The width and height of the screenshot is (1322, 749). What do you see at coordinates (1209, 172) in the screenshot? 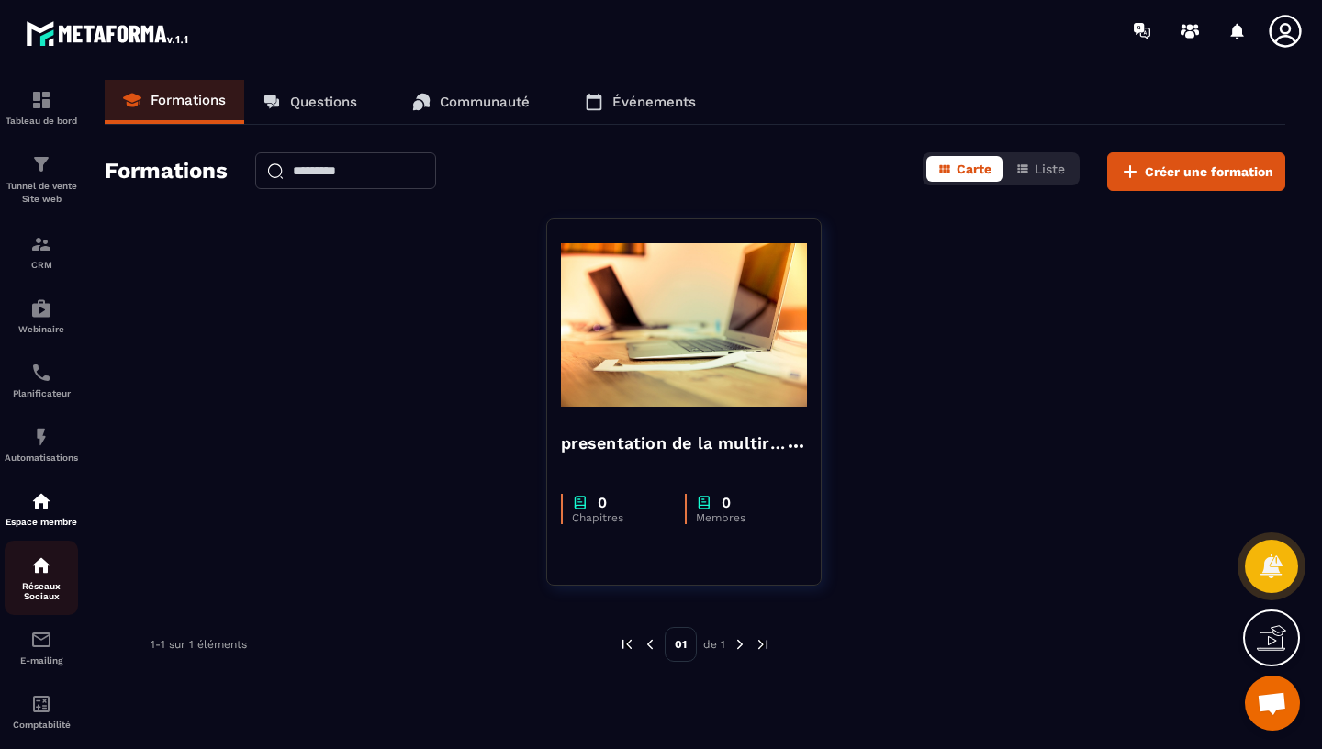
I see `span: Créer une formation` at bounding box center [1209, 172].